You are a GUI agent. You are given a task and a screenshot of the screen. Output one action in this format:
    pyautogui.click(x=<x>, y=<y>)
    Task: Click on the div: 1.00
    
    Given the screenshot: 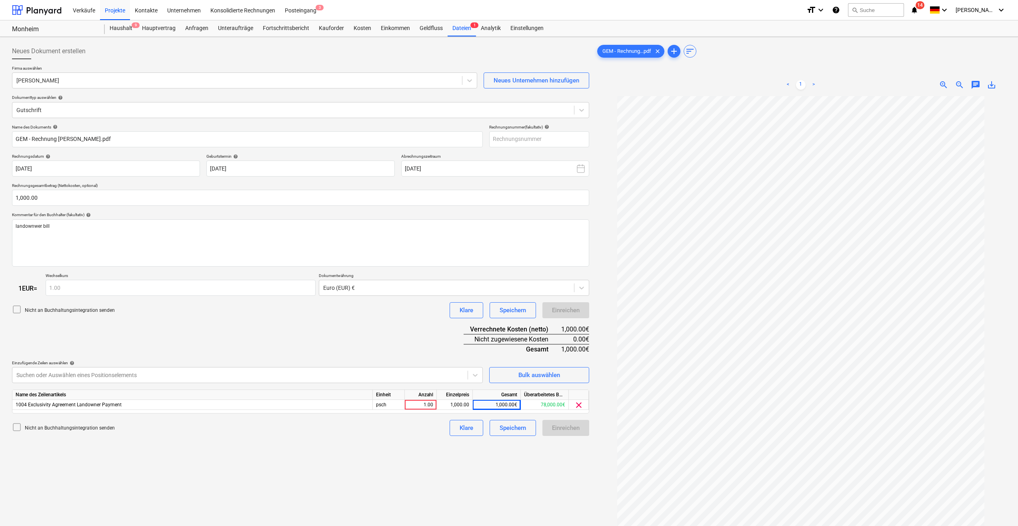 What is the action you would take?
    pyautogui.click(x=420, y=404)
    